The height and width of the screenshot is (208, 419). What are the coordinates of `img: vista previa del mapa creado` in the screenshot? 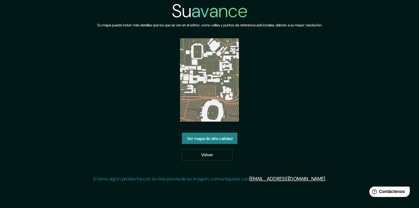 It's located at (209, 80).